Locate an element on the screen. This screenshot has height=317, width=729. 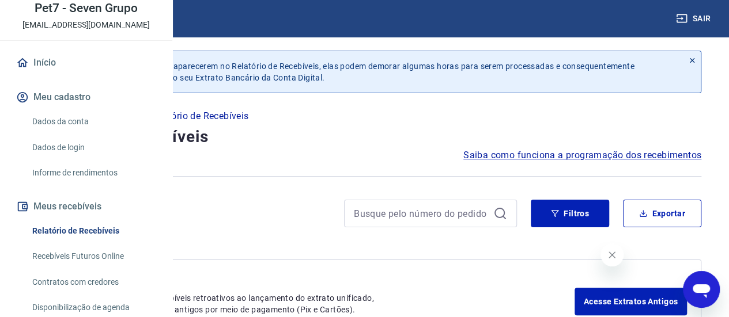
button: Meu cadastro is located at coordinates (86, 97).